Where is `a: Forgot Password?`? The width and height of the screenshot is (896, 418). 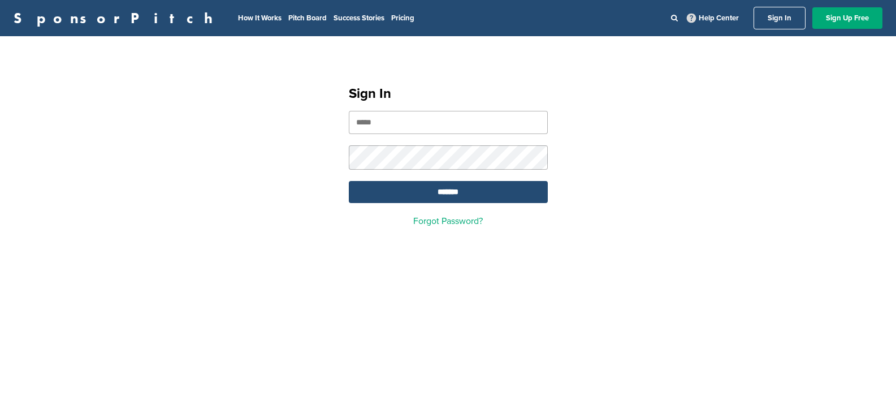
a: Forgot Password? is located at coordinates (448, 221).